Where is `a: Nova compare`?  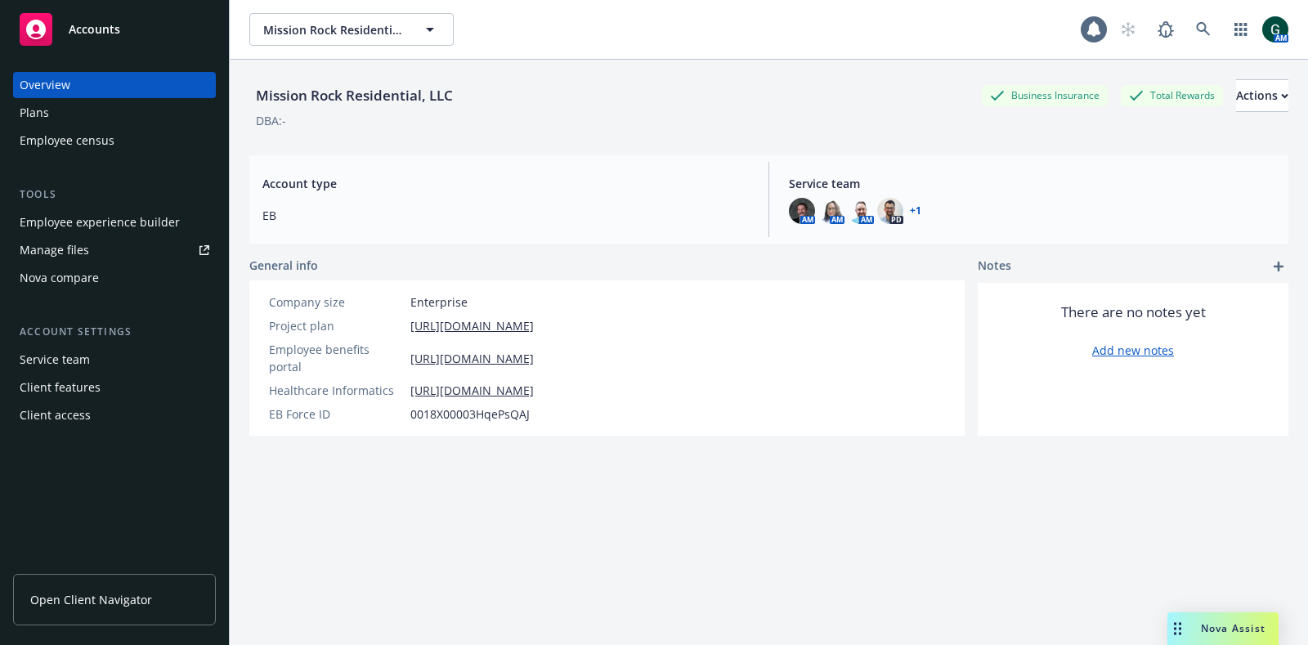 a: Nova compare is located at coordinates (114, 278).